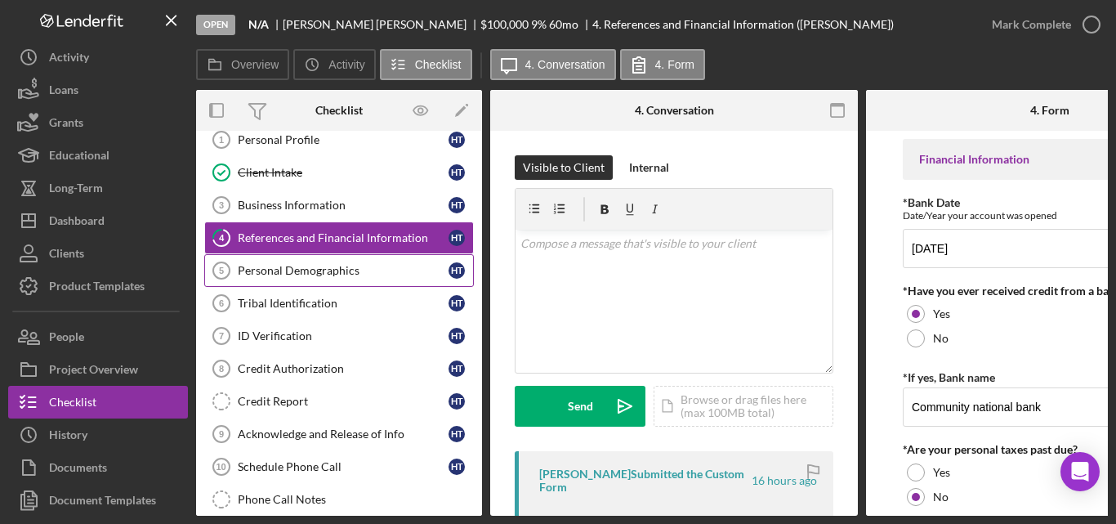  I want to click on button: Long-Term, so click(98, 188).